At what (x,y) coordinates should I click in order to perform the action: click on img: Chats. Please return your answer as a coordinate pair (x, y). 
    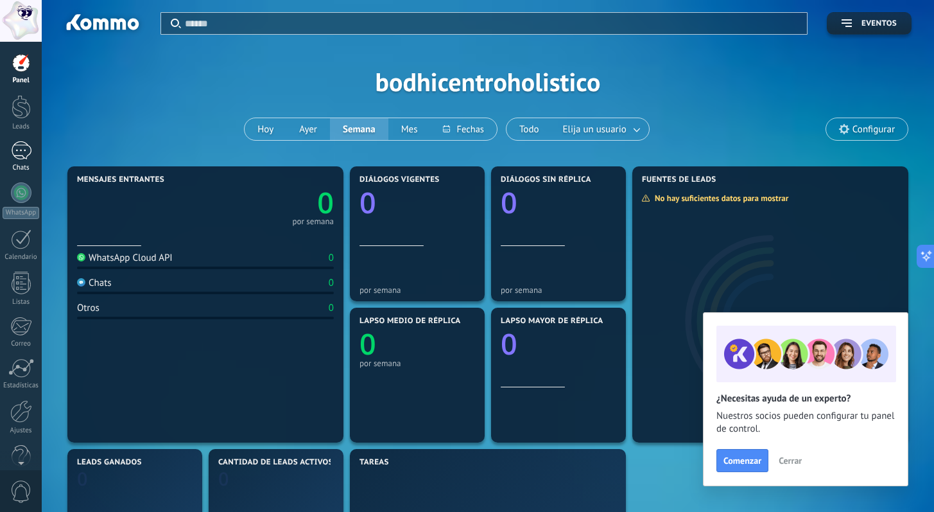
    Looking at the image, I should click on (81, 282).